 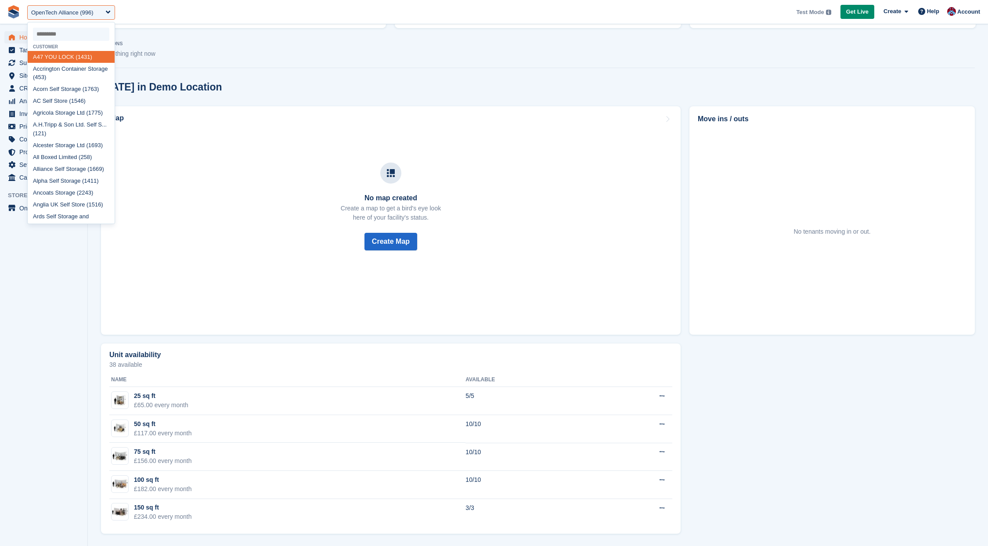 What do you see at coordinates (46, 37) in the screenshot?
I see `span: Home` at bounding box center [46, 37].